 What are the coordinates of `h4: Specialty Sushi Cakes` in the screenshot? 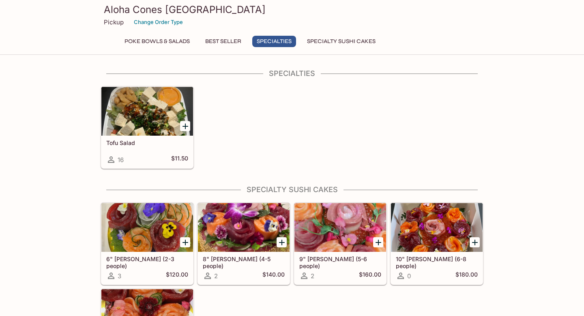 It's located at (292, 189).